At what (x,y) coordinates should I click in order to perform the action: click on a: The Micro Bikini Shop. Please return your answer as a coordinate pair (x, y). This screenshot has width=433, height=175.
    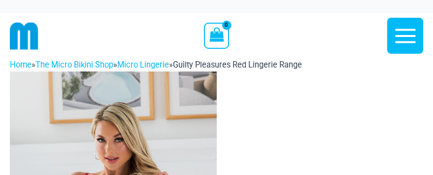
    Looking at the image, I should click on (74, 64).